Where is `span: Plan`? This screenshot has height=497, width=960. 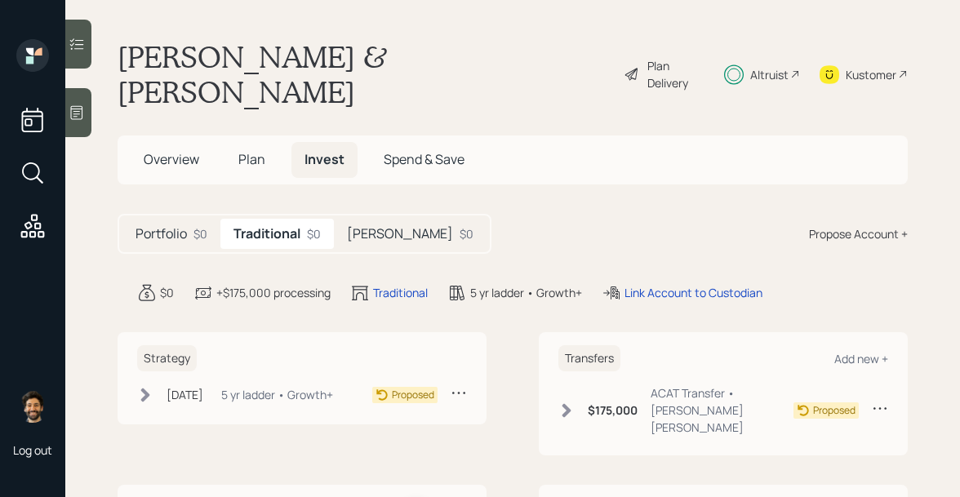
span: Plan is located at coordinates (251, 159).